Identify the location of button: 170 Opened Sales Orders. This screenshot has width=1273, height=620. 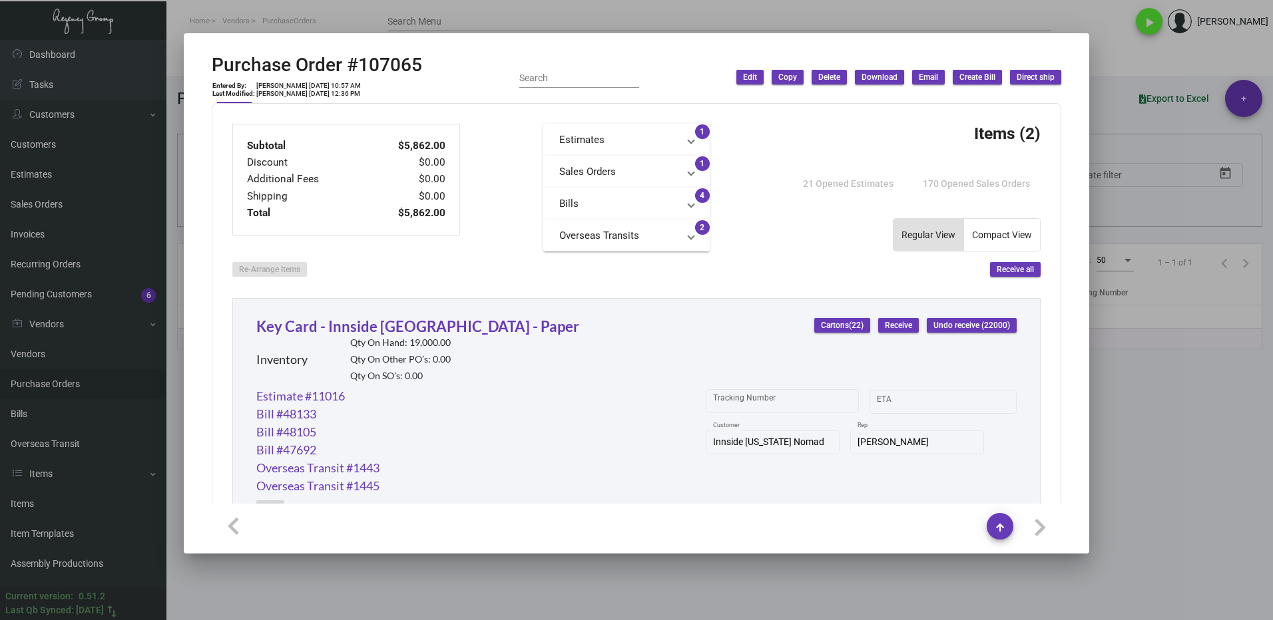
(976, 184).